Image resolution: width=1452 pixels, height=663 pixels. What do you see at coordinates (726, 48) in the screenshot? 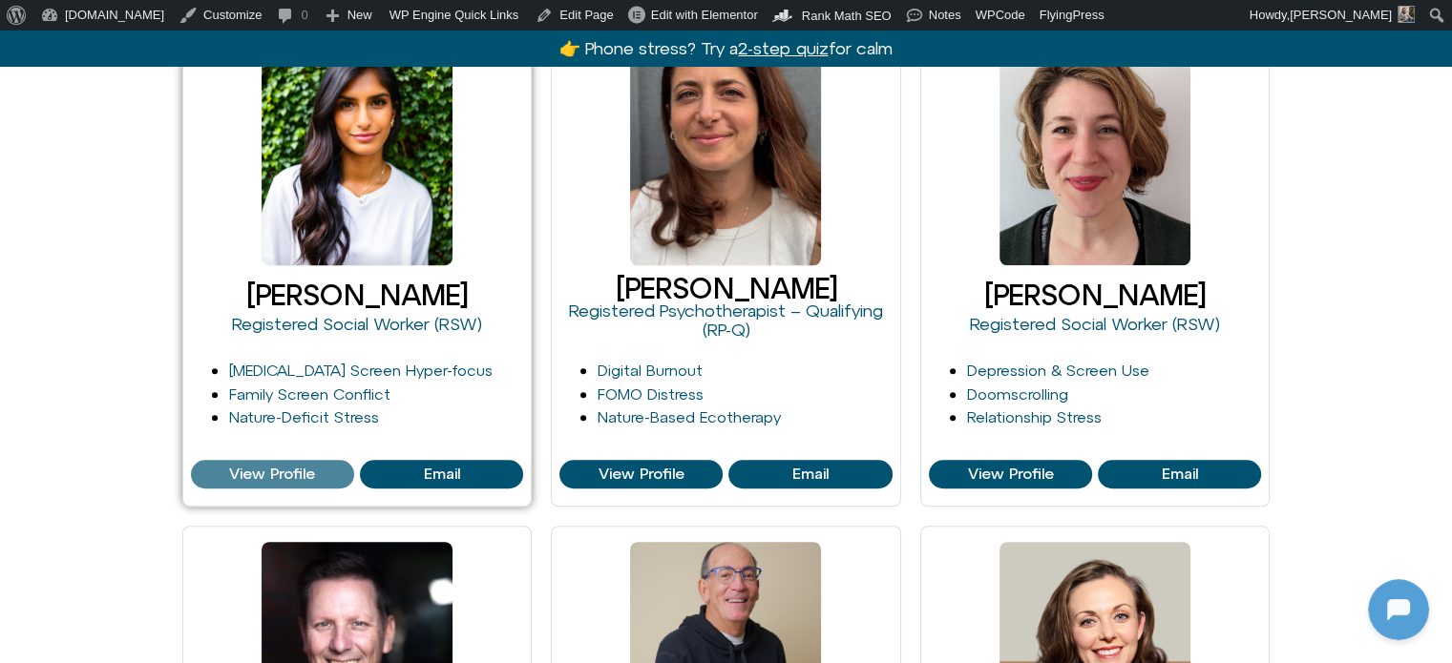
I see `a: 👉 Phone stress? Try a2-step quizfor calm` at bounding box center [726, 48].